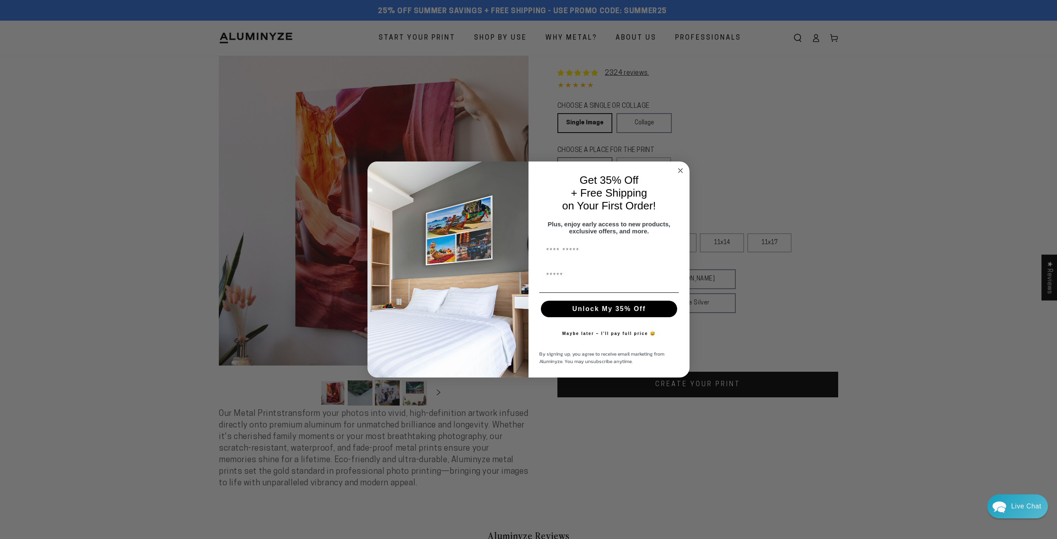 The height and width of the screenshot is (539, 1057). What do you see at coordinates (609, 206) in the screenshot?
I see `span: on Your First Order!` at bounding box center [609, 206].